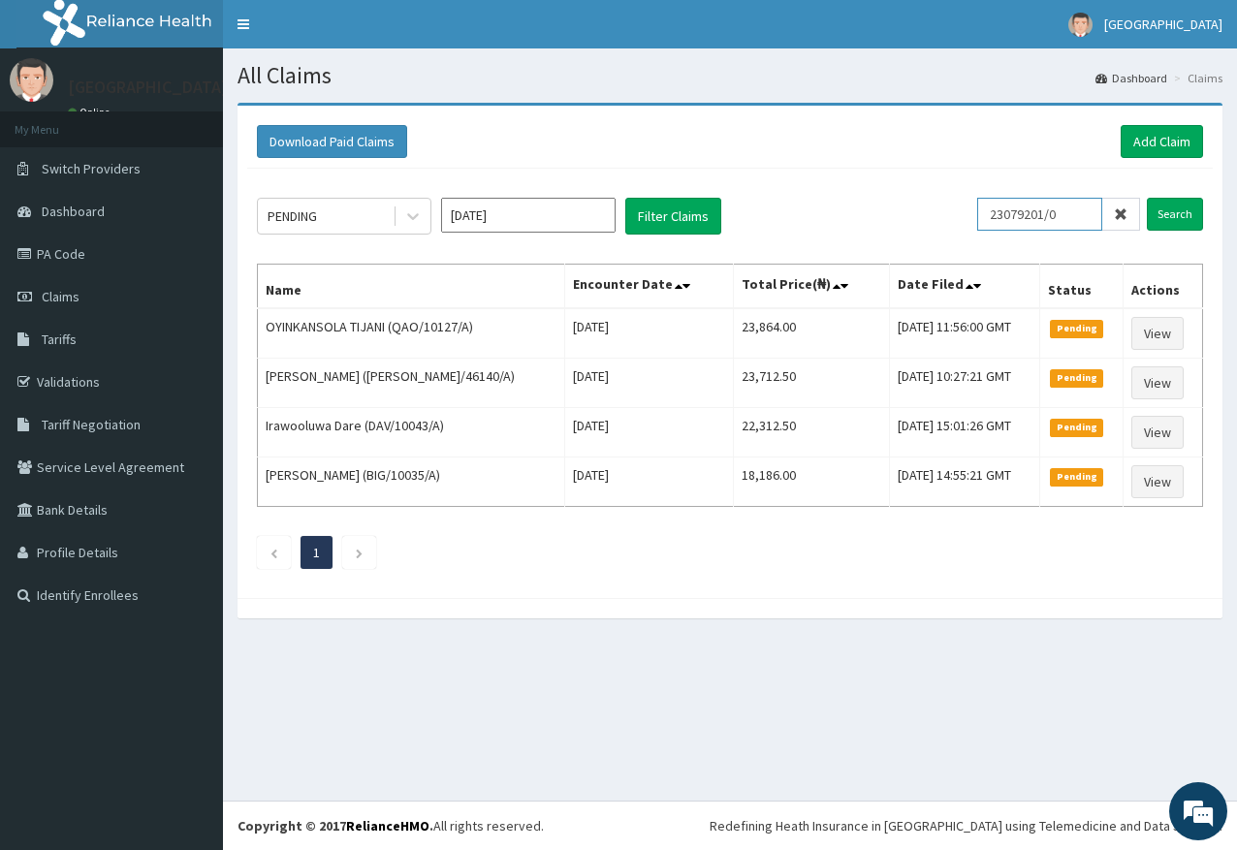 Image resolution: width=1237 pixels, height=850 pixels. Describe the element at coordinates (811, 432) in the screenshot. I see `td: 22,312.50` at that location.